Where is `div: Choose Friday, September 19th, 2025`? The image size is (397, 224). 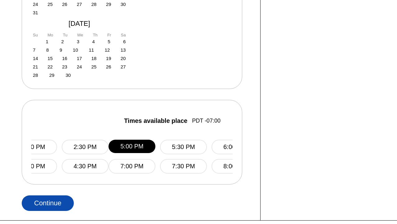 div: Choose Friday, September 19th, 2025 is located at coordinates (109, 58).